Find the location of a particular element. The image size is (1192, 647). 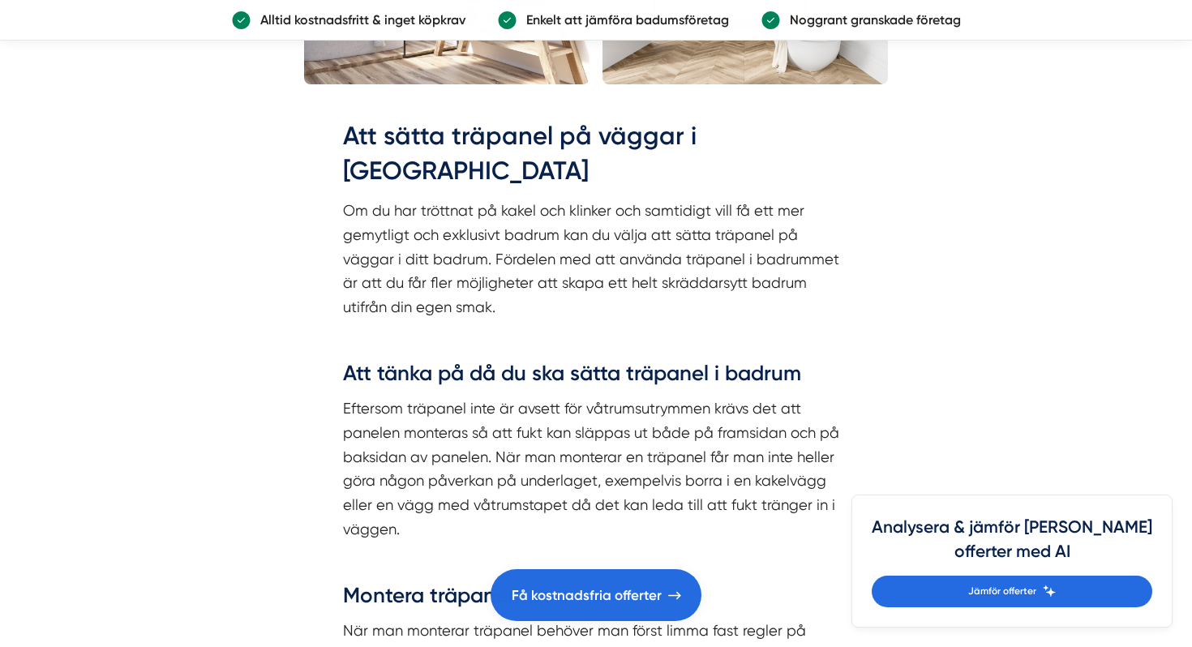

span: Få kostnadsfria offerter is located at coordinates (586, 595).